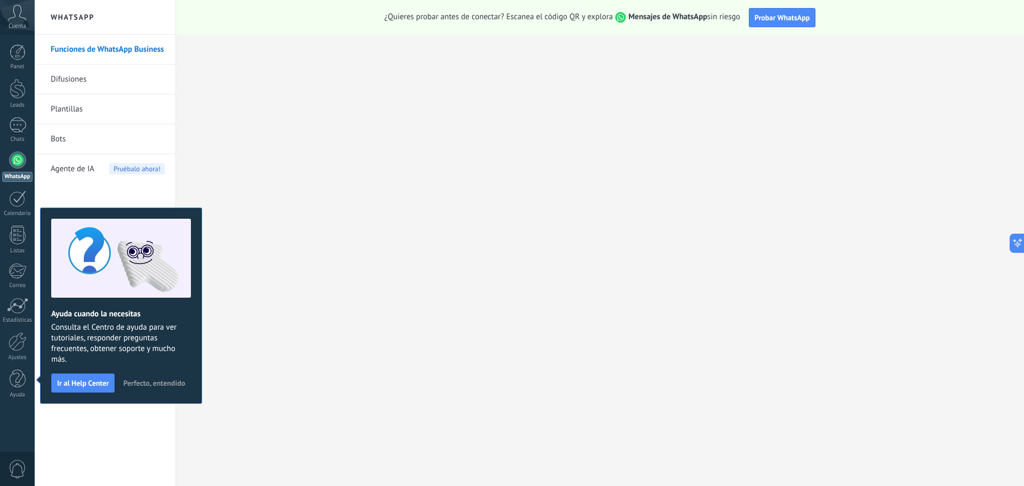  Describe the element at coordinates (154, 383) in the screenshot. I see `span: Perfecto, entendido` at that location.